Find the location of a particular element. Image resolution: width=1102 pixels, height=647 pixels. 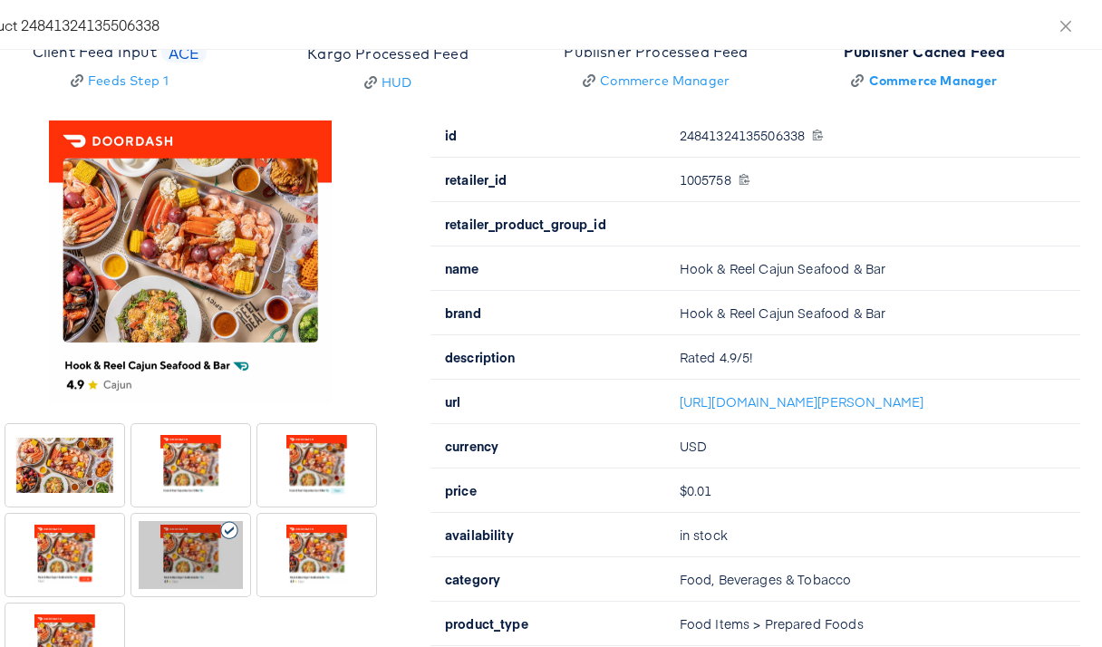

div: 1005758 is located at coordinates (869, 179).